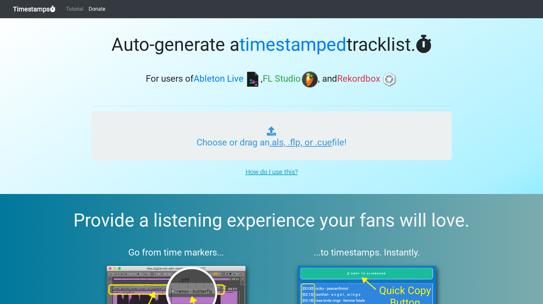  What do you see at coordinates (359, 79) in the screenshot?
I see `span: Rekordbox` at bounding box center [359, 79].